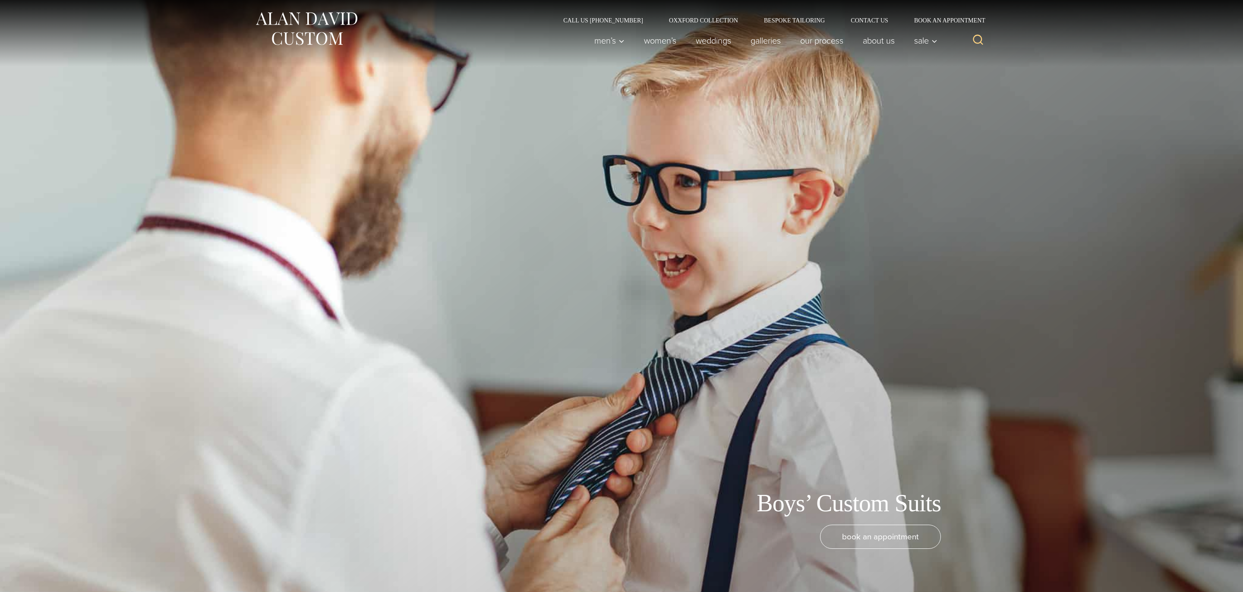 The height and width of the screenshot is (592, 1243). Describe the element at coordinates (879, 41) in the screenshot. I see `a: About Us` at that location.